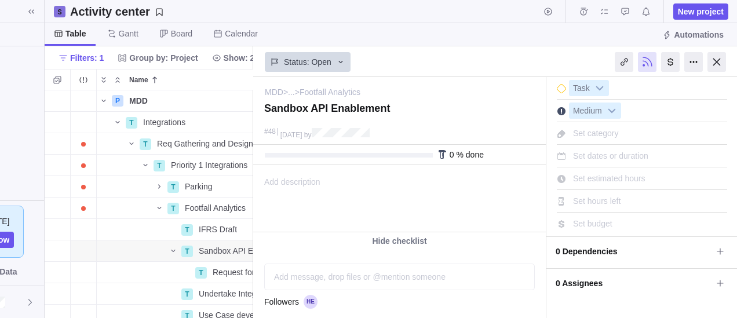 This screenshot has height=318, width=737. What do you see at coordinates (452, 155) in the screenshot?
I see `span: 0` at bounding box center [452, 155].